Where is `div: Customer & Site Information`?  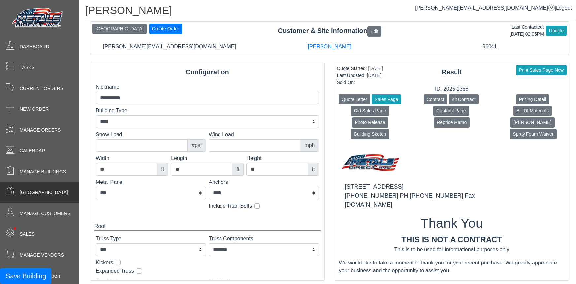 div: Customer & Site Information is located at coordinates (330, 31).